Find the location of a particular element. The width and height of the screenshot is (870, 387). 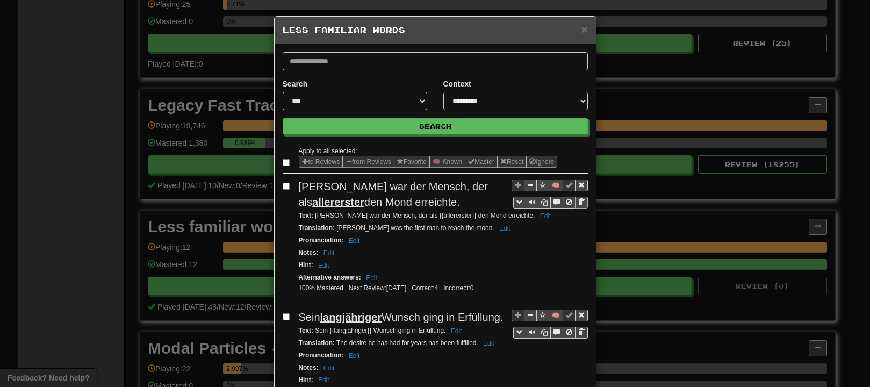

label: Search is located at coordinates (295, 84).